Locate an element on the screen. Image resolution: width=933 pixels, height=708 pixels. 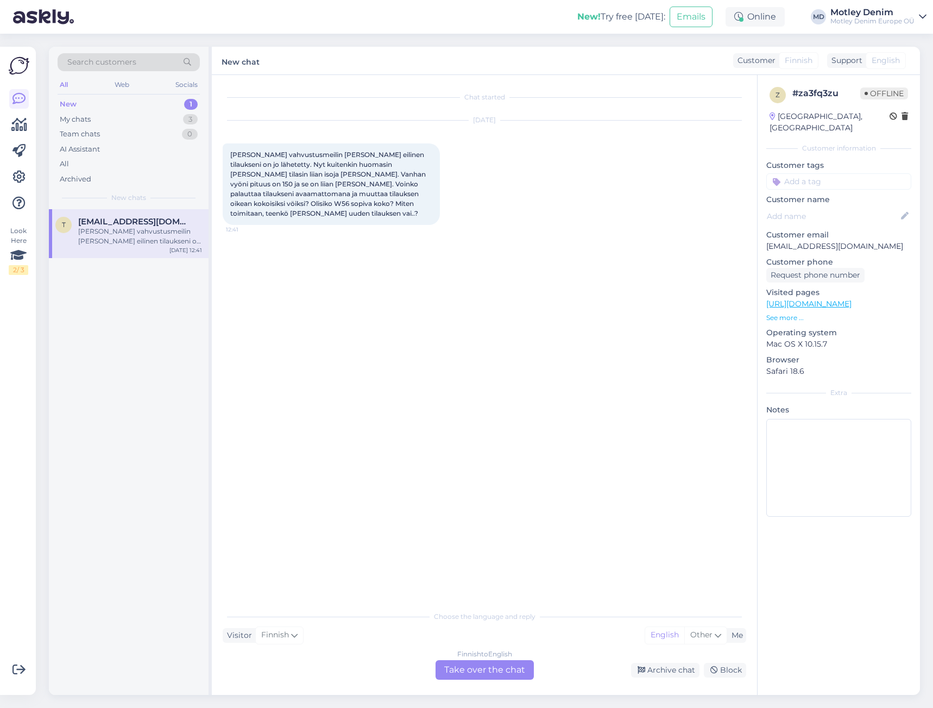
div: Motley Denim is located at coordinates (872, 12).